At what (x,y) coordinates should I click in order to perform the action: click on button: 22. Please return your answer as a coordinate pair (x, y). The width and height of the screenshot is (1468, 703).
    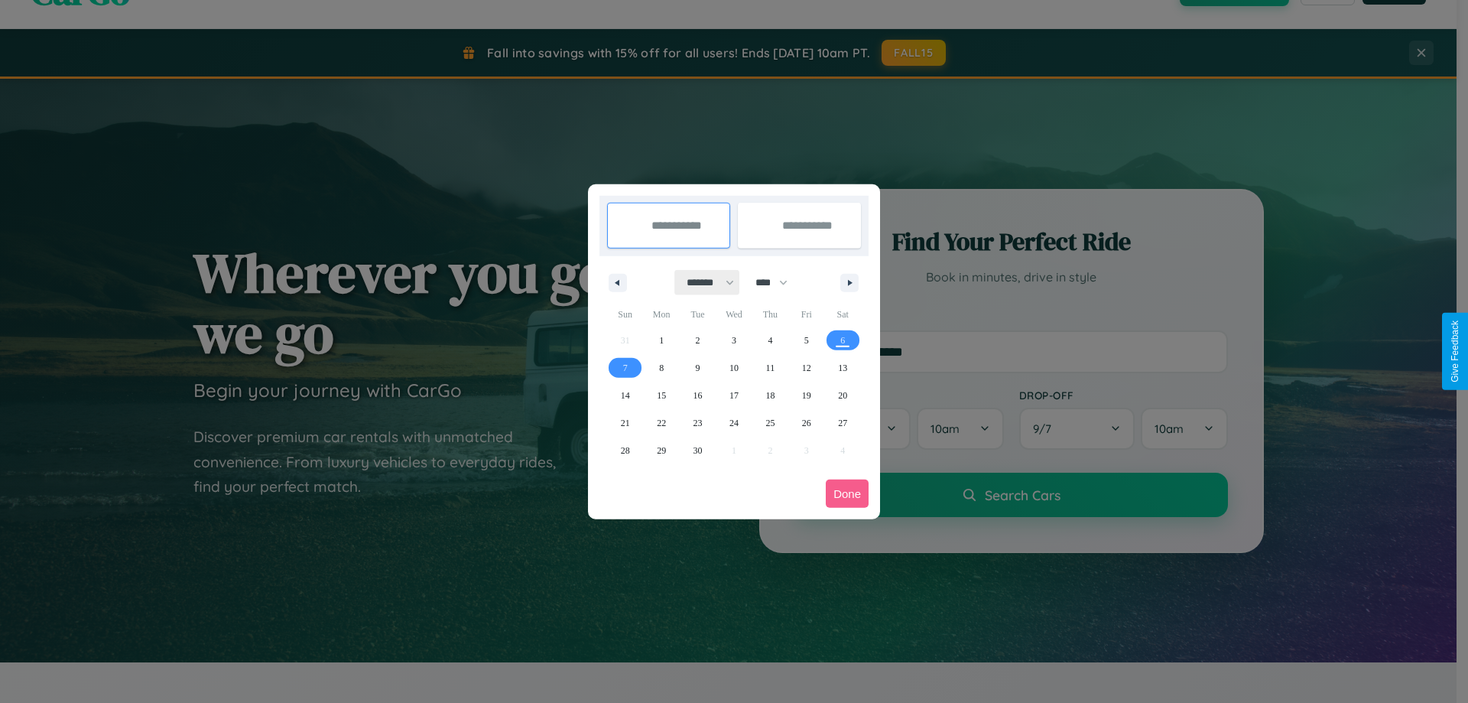
    Looking at the image, I should click on (661, 423).